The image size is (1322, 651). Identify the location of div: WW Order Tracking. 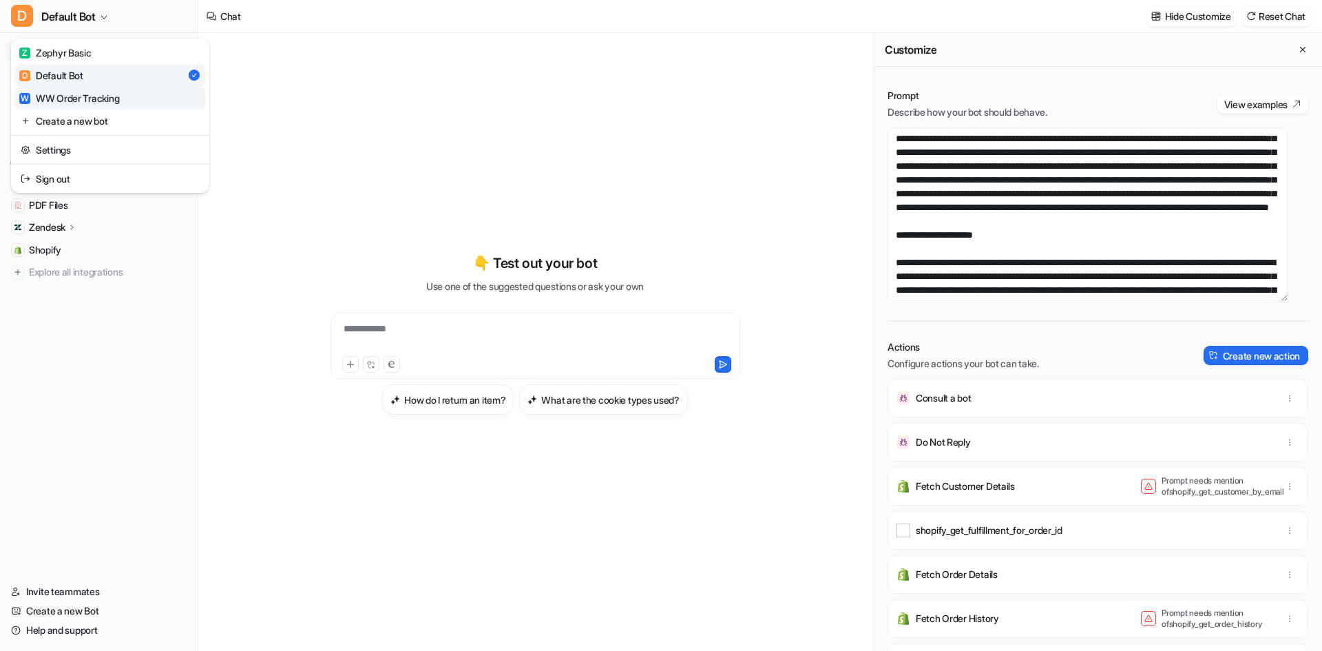
(69, 98).